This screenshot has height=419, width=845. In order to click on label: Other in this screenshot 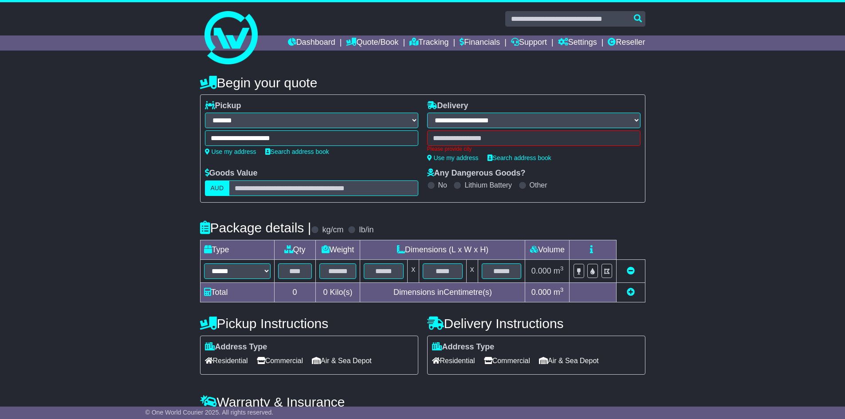, I will do `click(538, 185)`.